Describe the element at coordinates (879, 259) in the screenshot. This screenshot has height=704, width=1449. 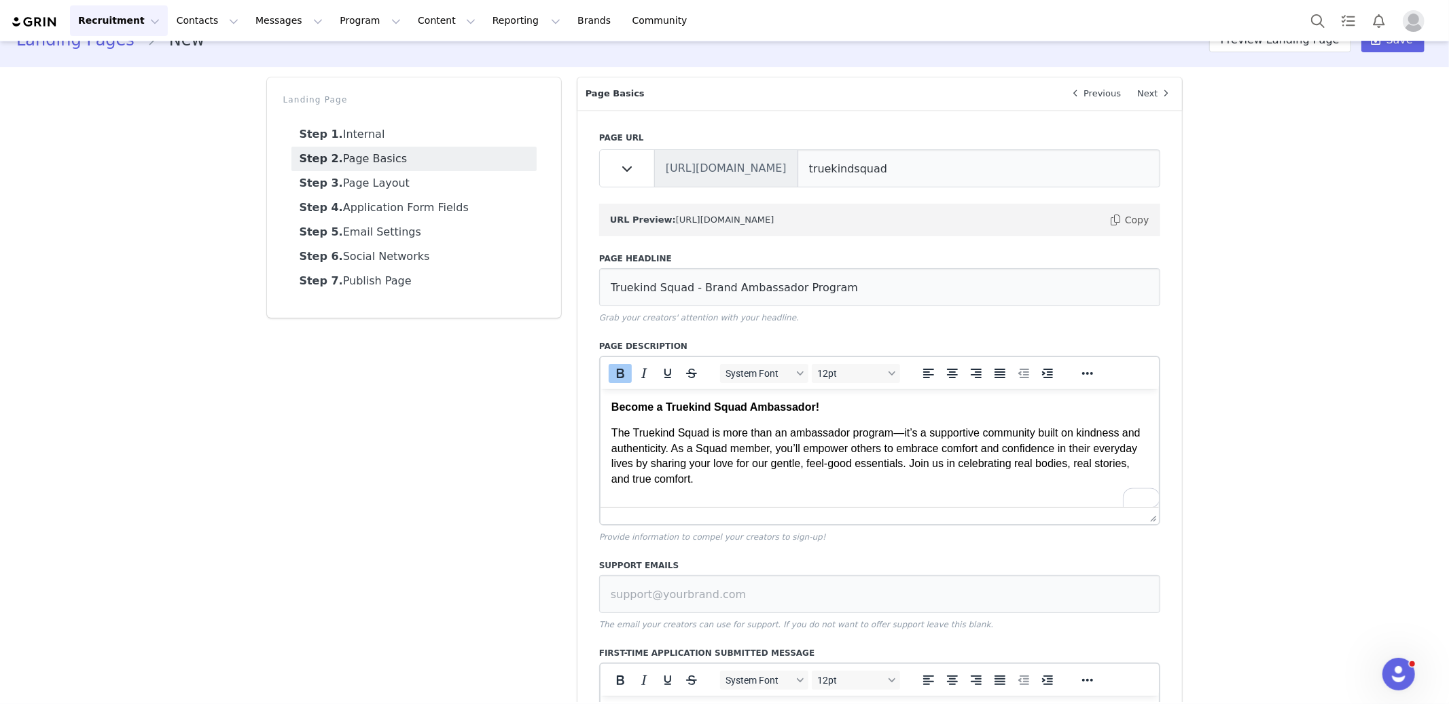
I see `label: Page Headline` at that location.